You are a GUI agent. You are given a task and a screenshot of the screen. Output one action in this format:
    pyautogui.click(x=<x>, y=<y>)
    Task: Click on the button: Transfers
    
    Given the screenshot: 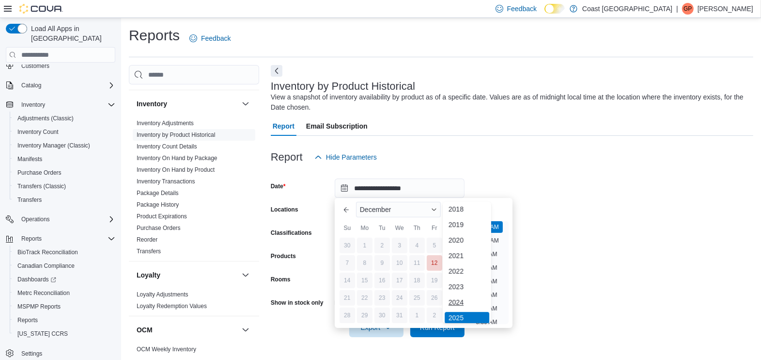 What is the action you would take?
    pyautogui.click(x=64, y=200)
    